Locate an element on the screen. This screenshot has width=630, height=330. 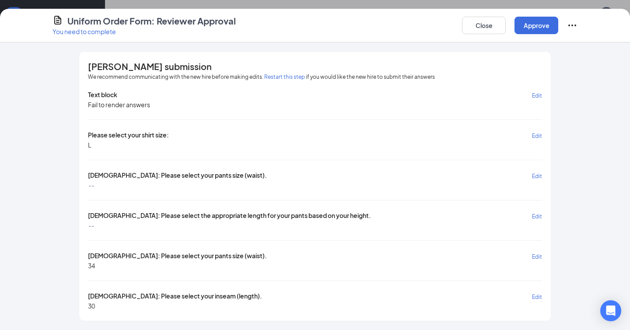
div: Fail to render answers is located at coordinates (119, 105).